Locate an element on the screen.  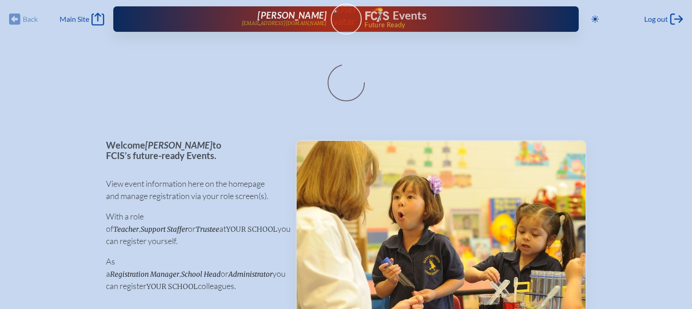
span: Support Staffer is located at coordinates (164, 229).